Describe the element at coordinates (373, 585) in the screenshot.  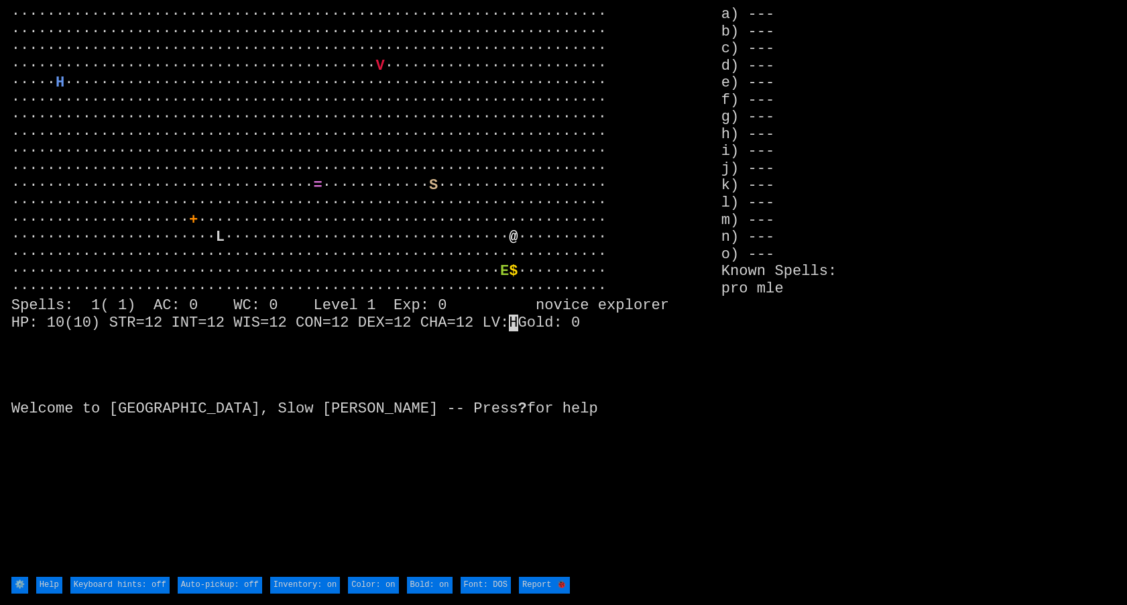
I see `input: Color: on` at that location.